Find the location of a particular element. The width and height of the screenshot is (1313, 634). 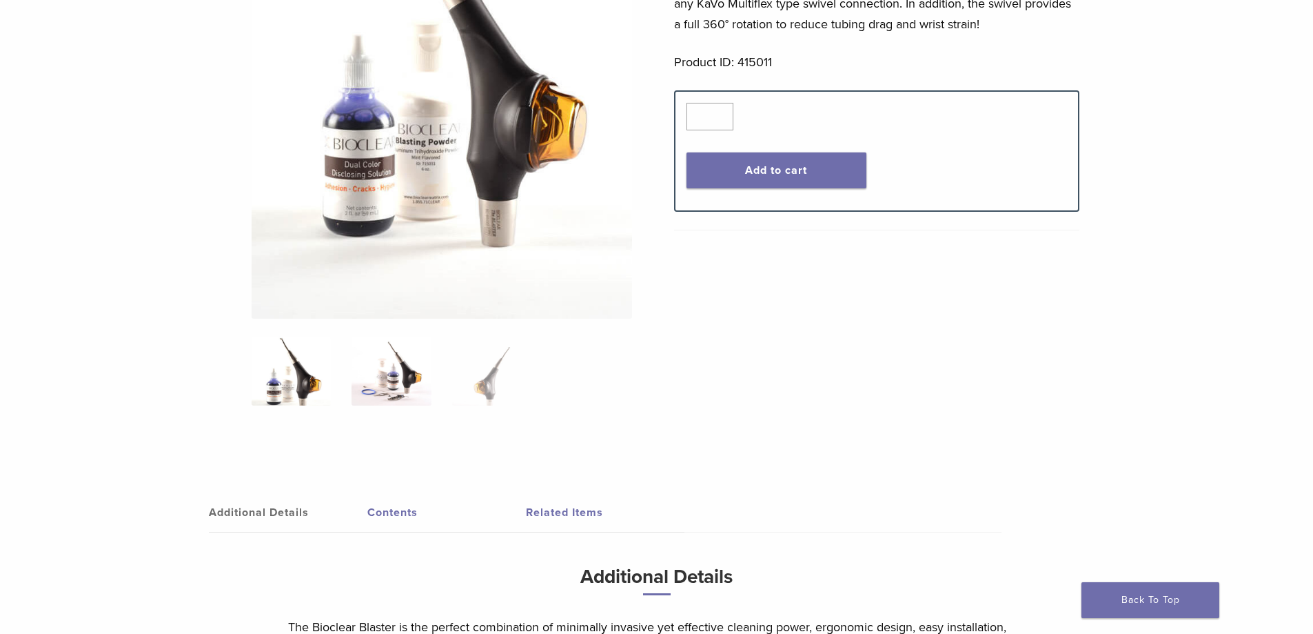

p: Product ID: 415011 is located at coordinates (877, 62).